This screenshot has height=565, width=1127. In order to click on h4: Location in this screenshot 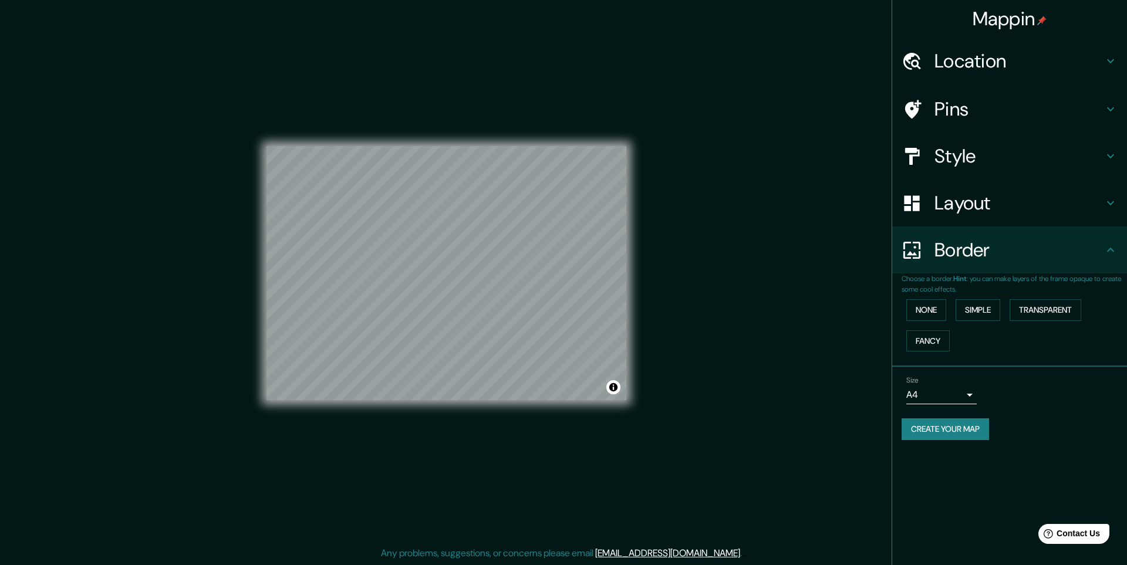, I will do `click(1019, 61)`.